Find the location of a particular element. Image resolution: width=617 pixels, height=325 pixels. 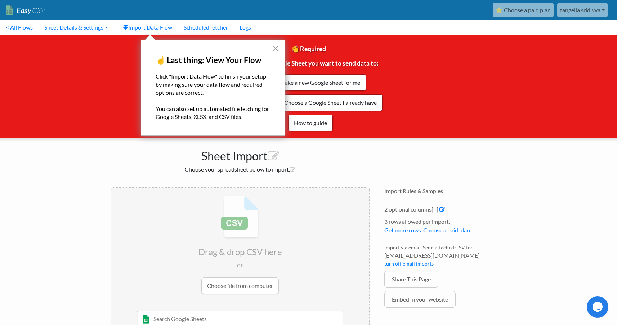

a: ⭐ Choose a paid plan is located at coordinates (523, 10).